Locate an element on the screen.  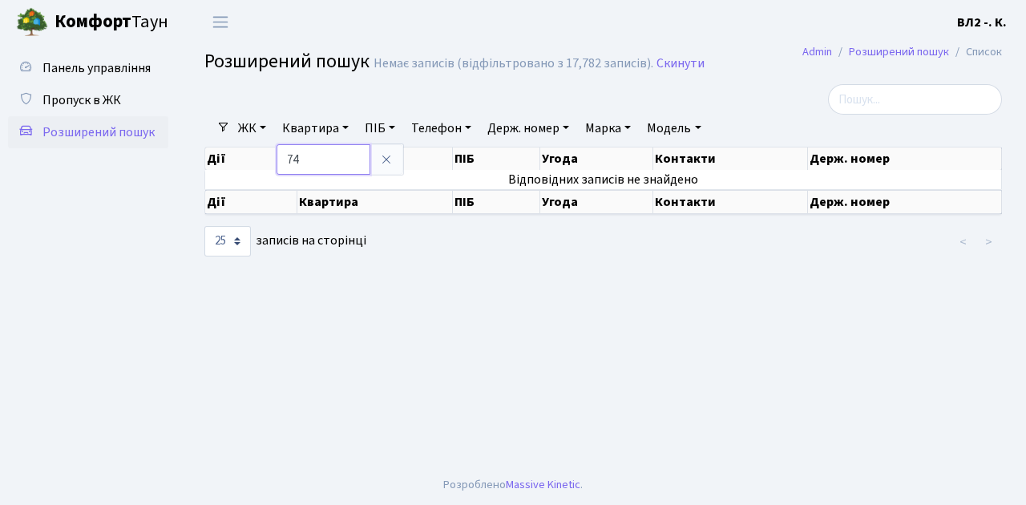
nav: breadcrumb is located at coordinates (901, 52).